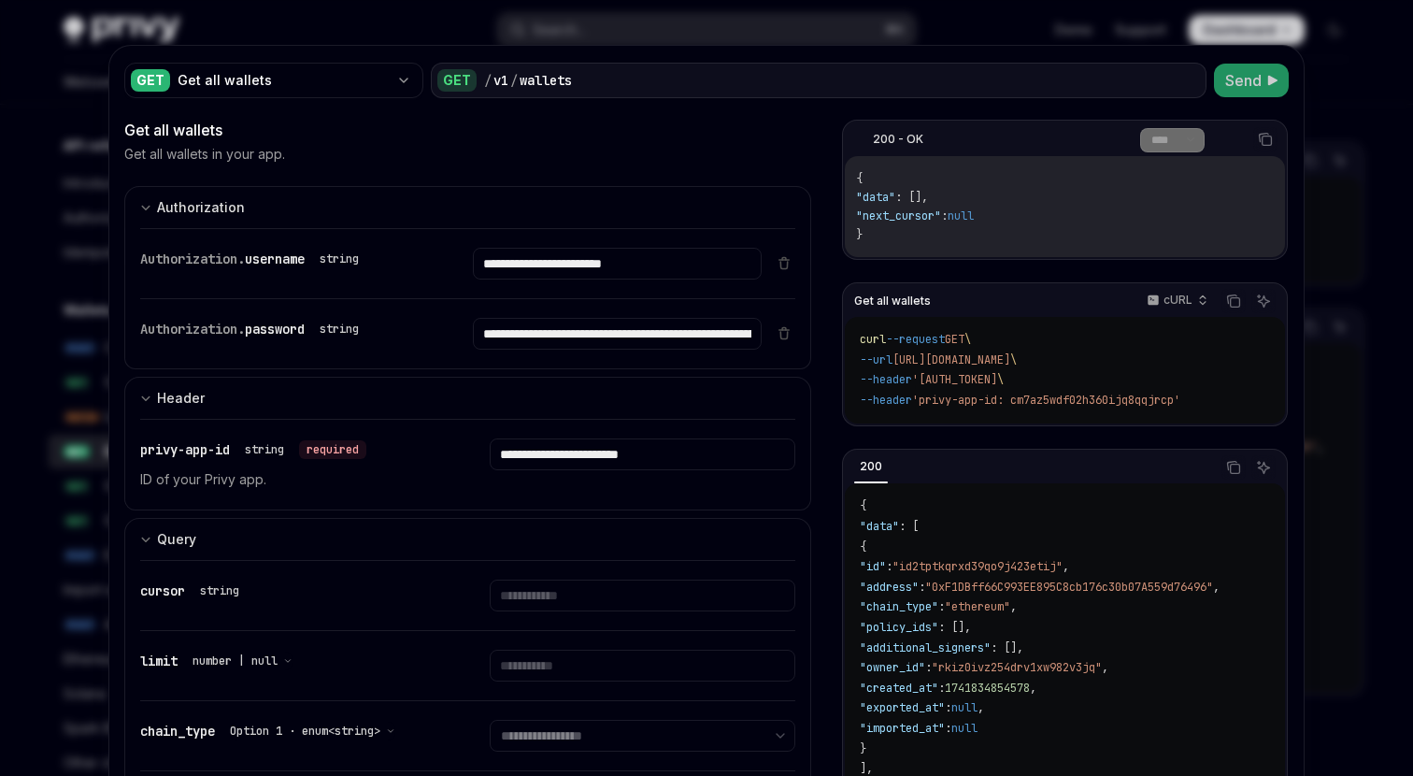 The image size is (1413, 776). What do you see at coordinates (501, 80) in the screenshot?
I see `div: v1` at bounding box center [501, 80].